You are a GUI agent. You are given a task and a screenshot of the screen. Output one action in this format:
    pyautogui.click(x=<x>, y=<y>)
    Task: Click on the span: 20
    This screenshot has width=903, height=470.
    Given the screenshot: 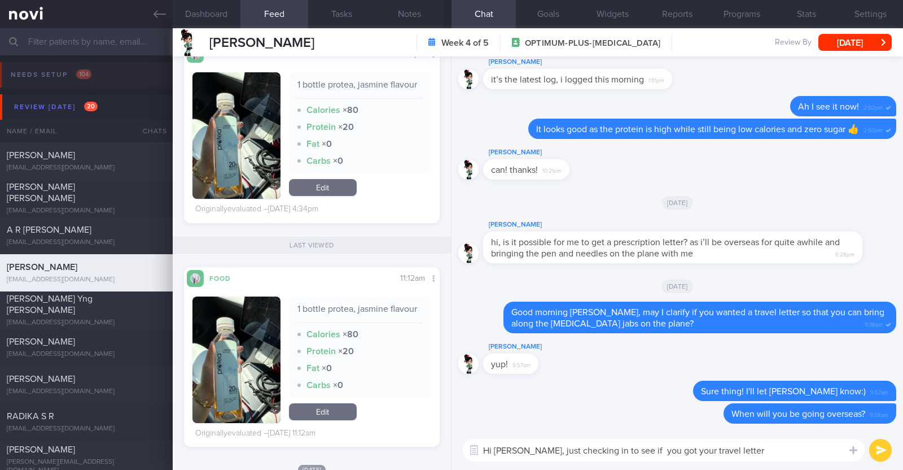 What is the action you would take?
    pyautogui.click(x=91, y=106)
    